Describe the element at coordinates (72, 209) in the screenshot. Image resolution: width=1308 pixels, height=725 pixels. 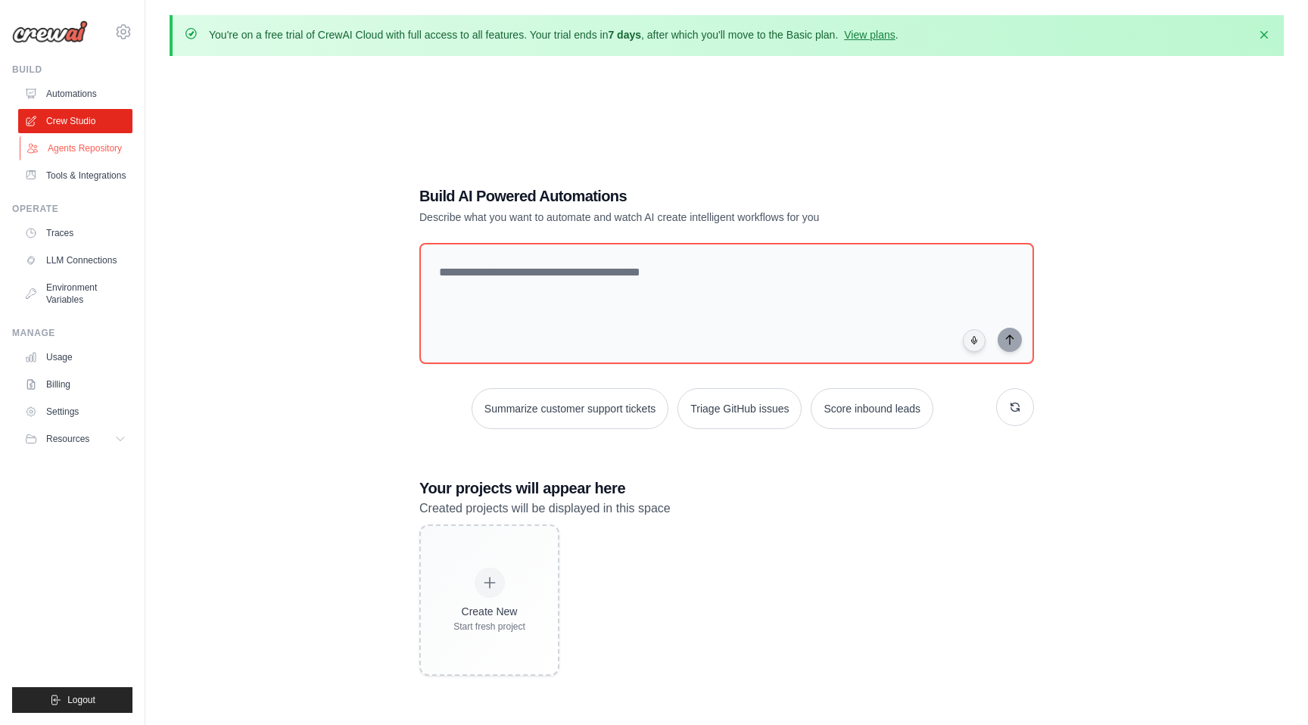
I see `div: Operate` at that location.